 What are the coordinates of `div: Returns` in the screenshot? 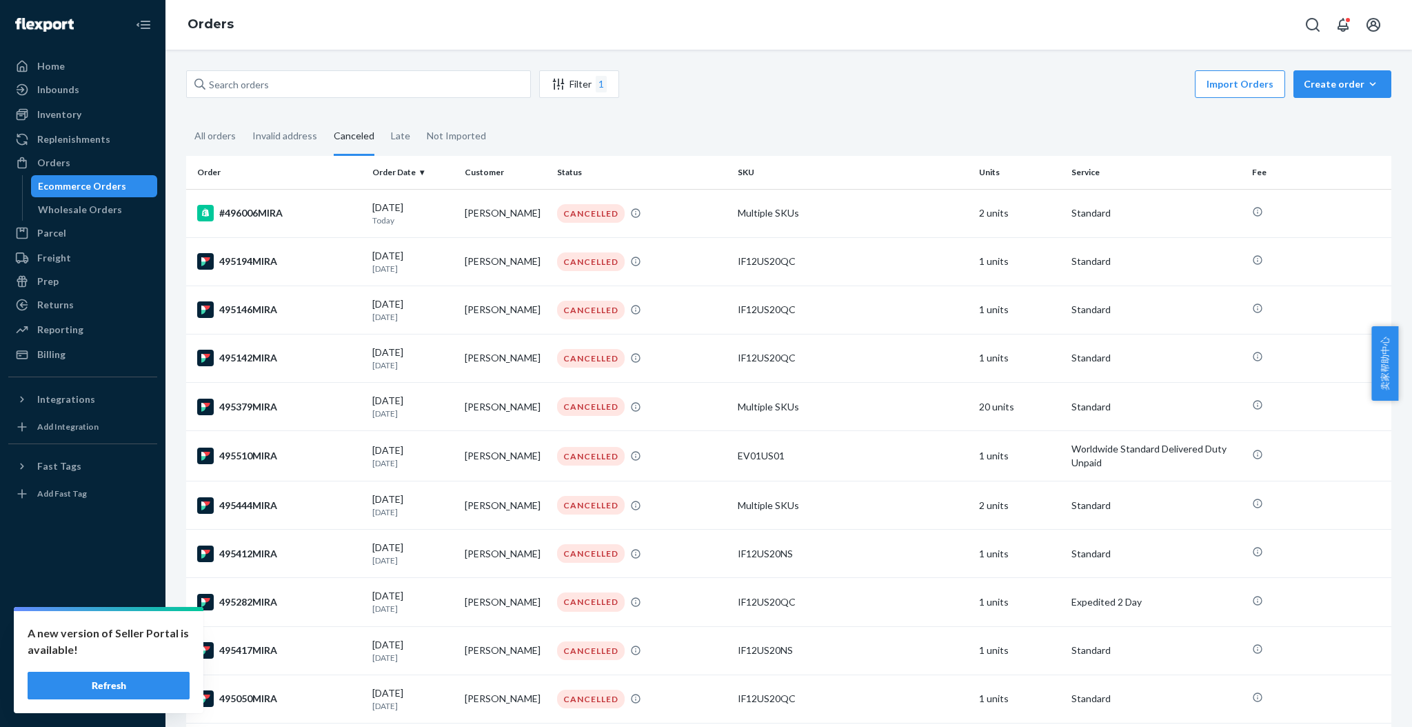 It's located at (55, 305).